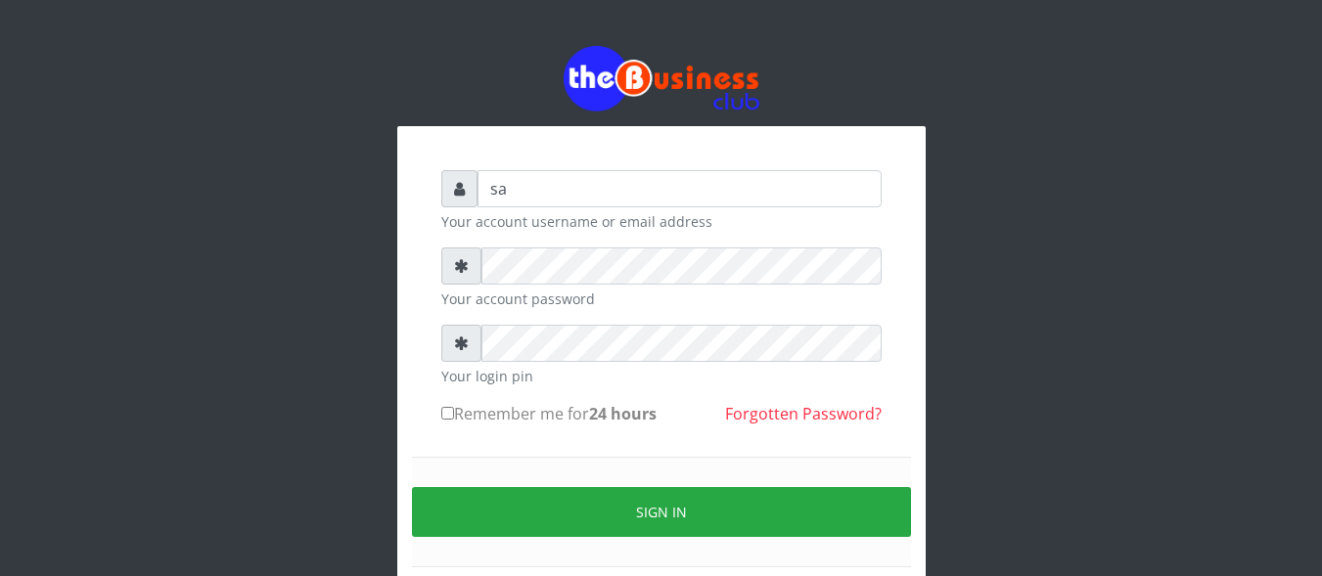 The height and width of the screenshot is (576, 1322). Describe the element at coordinates (803, 414) in the screenshot. I see `a: Forgotten Password?` at that location.